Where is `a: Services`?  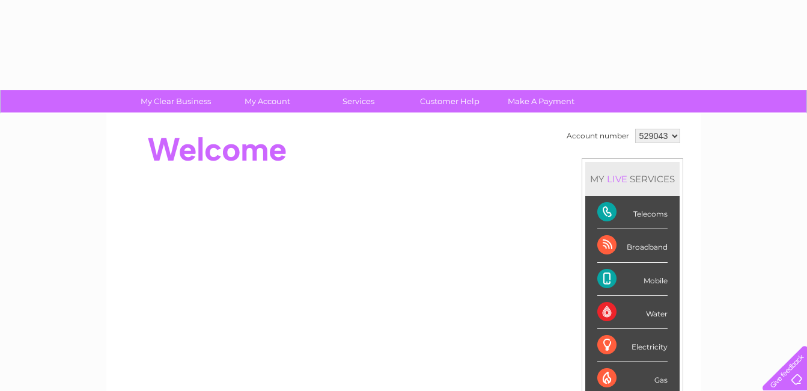 a: Services is located at coordinates (358, 101).